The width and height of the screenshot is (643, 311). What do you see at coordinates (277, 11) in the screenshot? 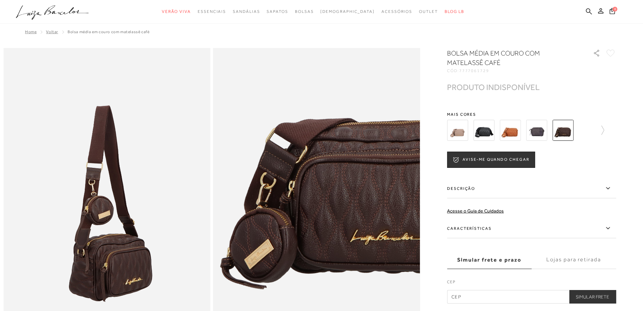
I see `span: Sapatos` at bounding box center [277, 11].